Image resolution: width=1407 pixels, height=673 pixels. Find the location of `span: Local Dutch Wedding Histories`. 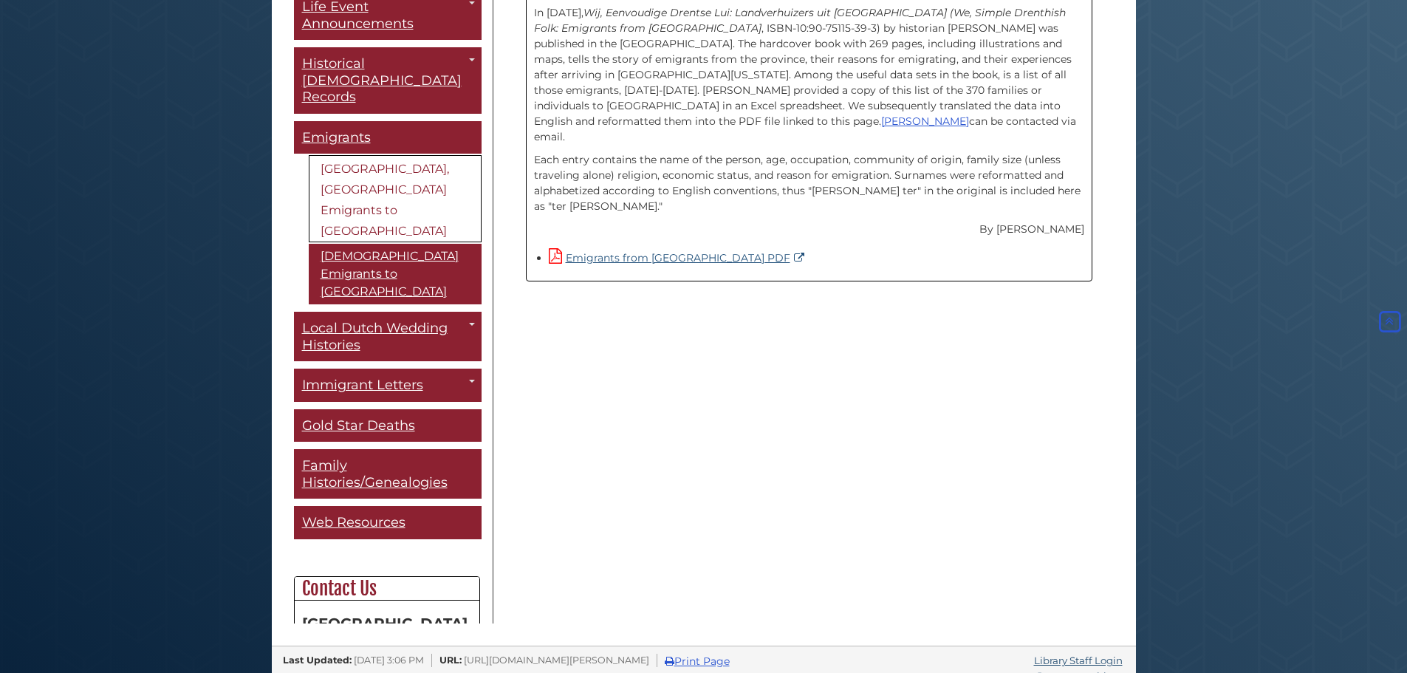

span: Local Dutch Wedding Histories is located at coordinates (374, 336).